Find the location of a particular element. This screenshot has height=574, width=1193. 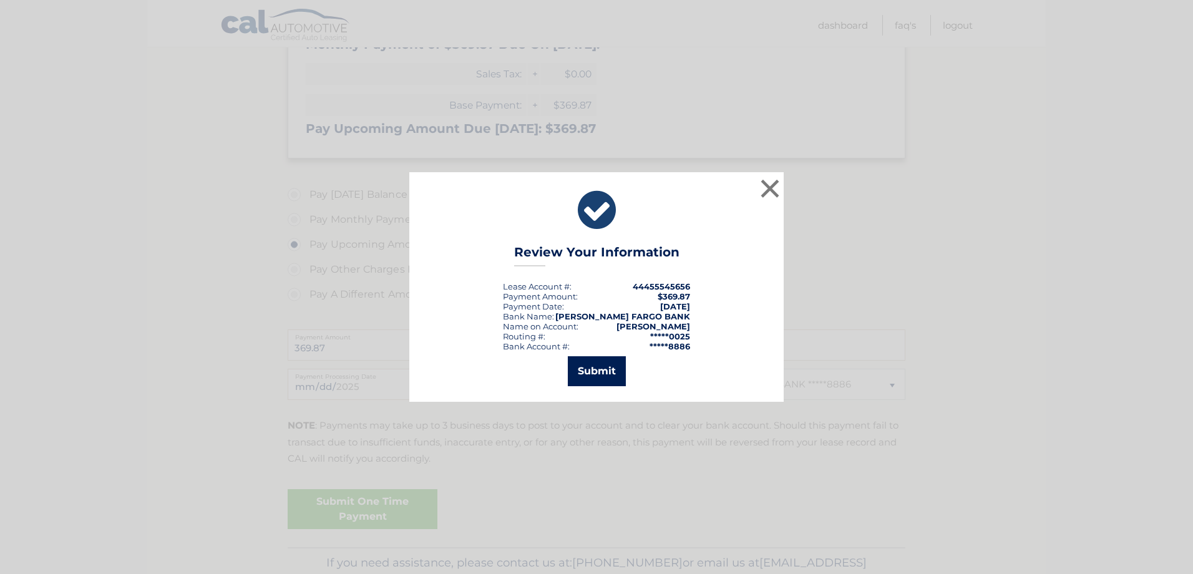

h3: Review Your Information is located at coordinates (596, 255).